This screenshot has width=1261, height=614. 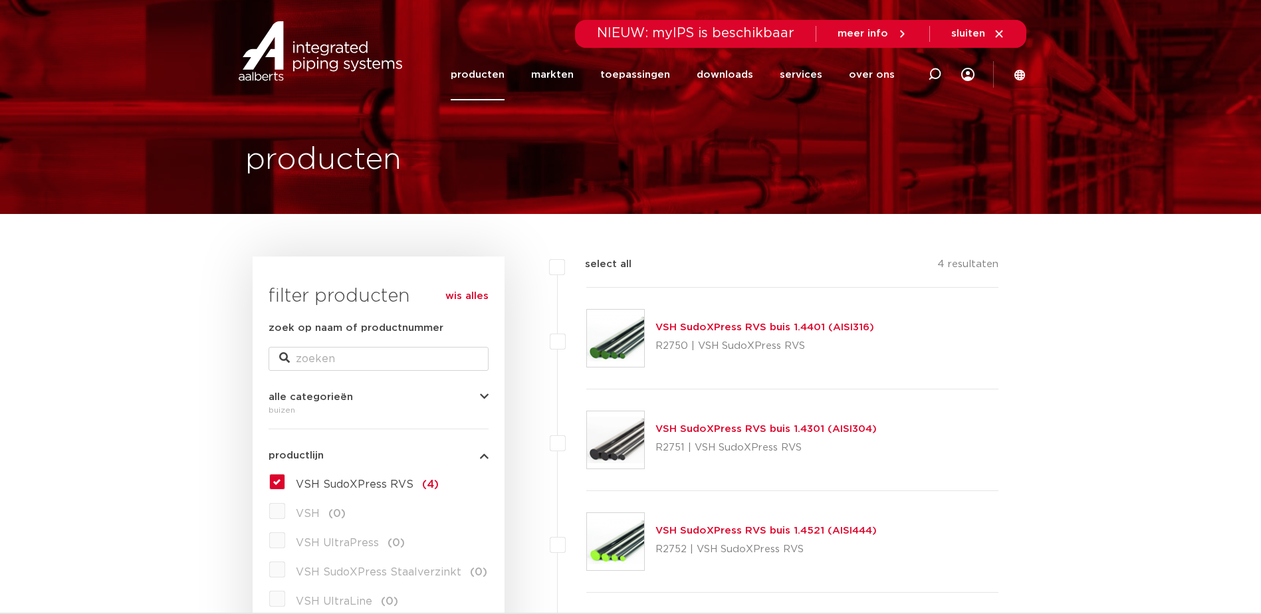 What do you see at coordinates (337, 543) in the screenshot?
I see `span: VSH UltraPress` at bounding box center [337, 543].